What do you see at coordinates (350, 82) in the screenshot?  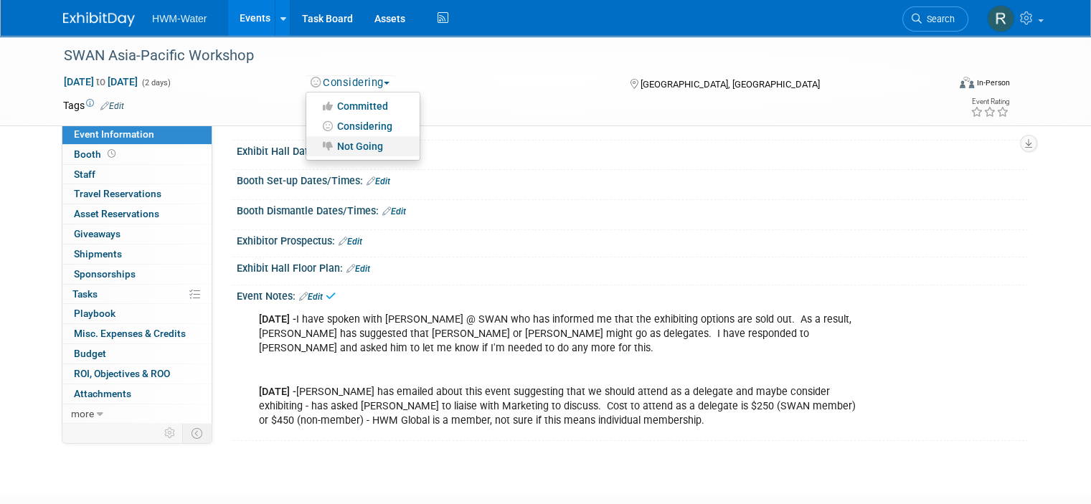 I see `button: Considering` at bounding box center [350, 82].